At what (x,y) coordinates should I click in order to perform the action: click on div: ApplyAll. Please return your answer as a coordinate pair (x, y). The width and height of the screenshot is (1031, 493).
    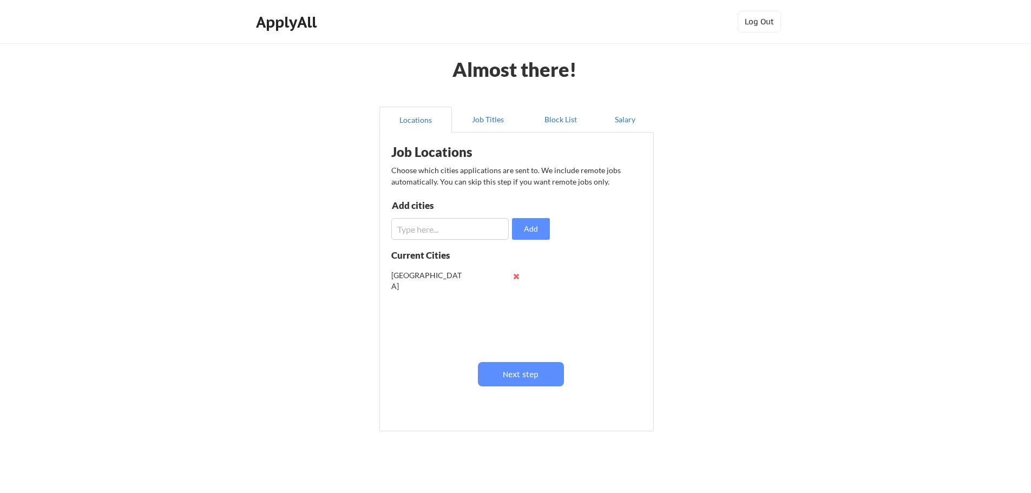
    Looking at the image, I should click on (288, 22).